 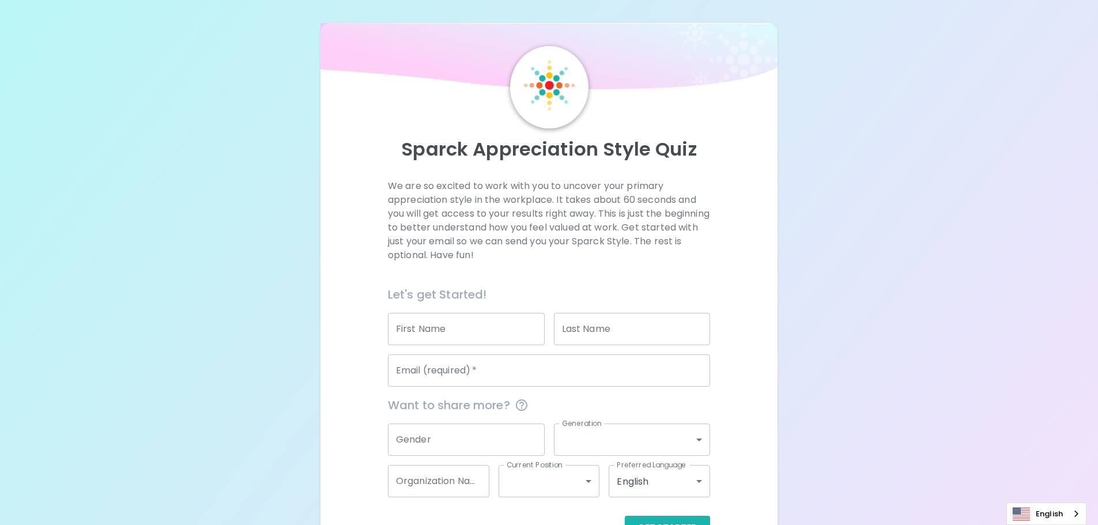 What do you see at coordinates (549, 149) in the screenshot?
I see `p: Sparck Appreciation Style Quiz` at bounding box center [549, 149].